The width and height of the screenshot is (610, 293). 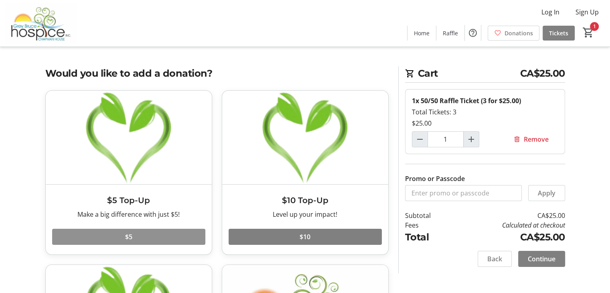 What do you see at coordinates (305, 200) in the screenshot?
I see `h3: $10 Top-Up` at bounding box center [305, 200].